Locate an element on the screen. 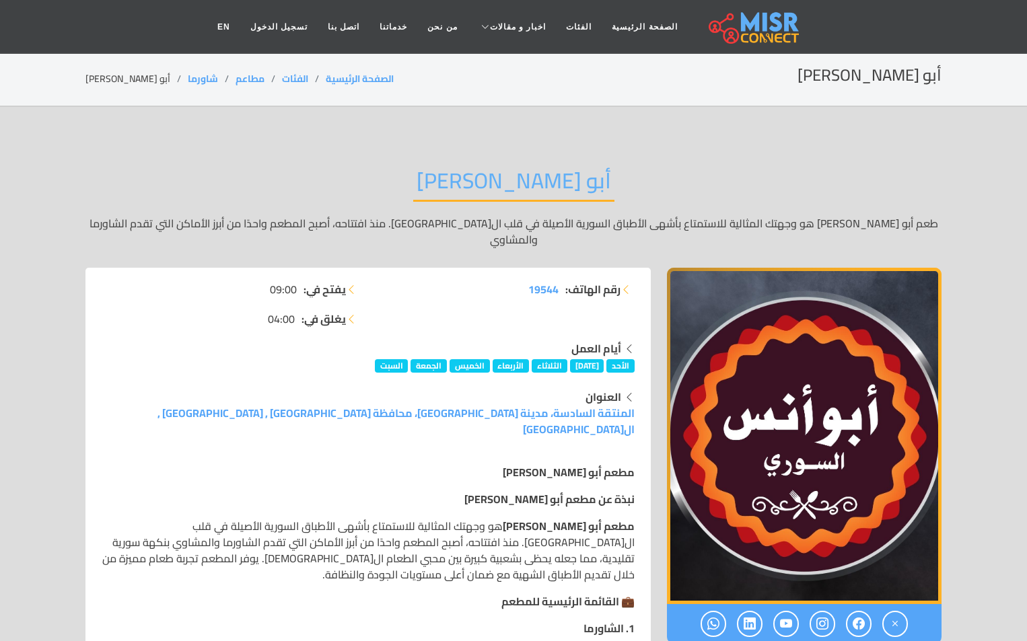  span: اخبار و مقالات is located at coordinates (518, 27).